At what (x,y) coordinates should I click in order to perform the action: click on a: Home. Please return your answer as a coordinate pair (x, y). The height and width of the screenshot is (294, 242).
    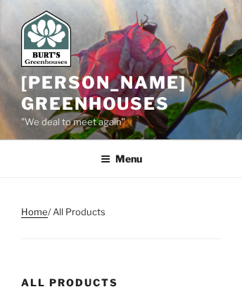
    Looking at the image, I should click on (34, 211).